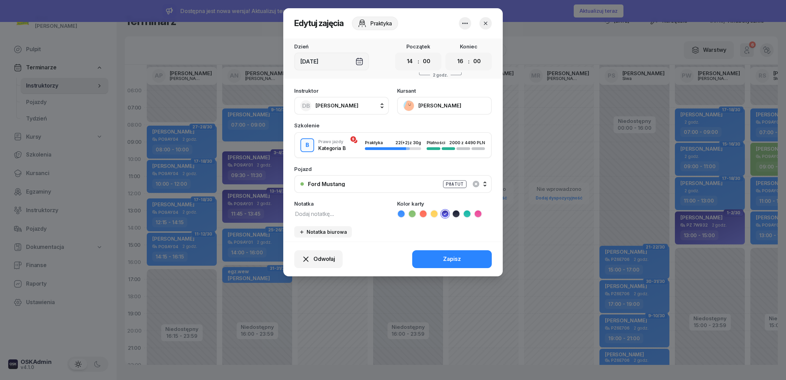 Image resolution: width=786 pixels, height=380 pixels. What do you see at coordinates (455, 184) in the screenshot?
I see `div: P8ATUT` at bounding box center [455, 184].